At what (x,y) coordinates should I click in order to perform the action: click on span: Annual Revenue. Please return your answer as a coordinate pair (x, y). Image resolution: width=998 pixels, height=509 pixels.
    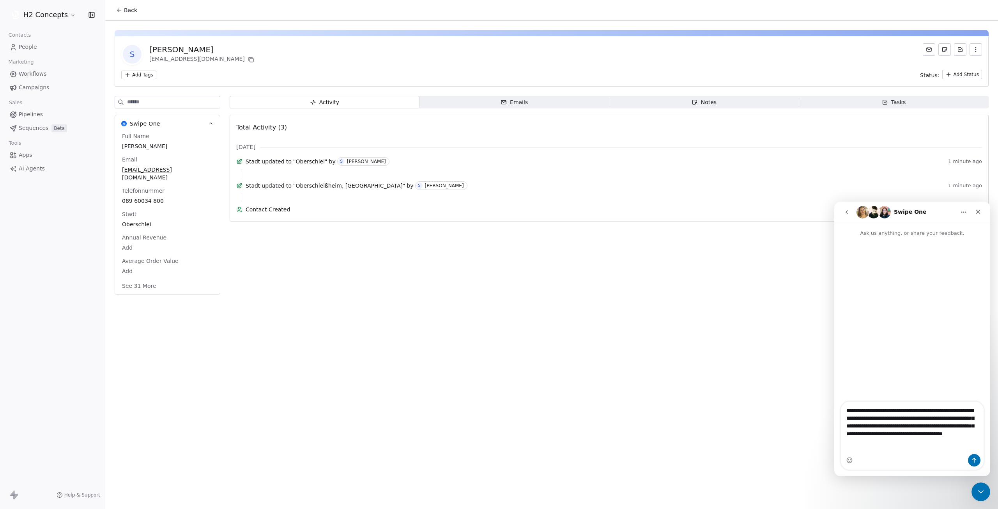
    Looking at the image, I should click on (144, 237).